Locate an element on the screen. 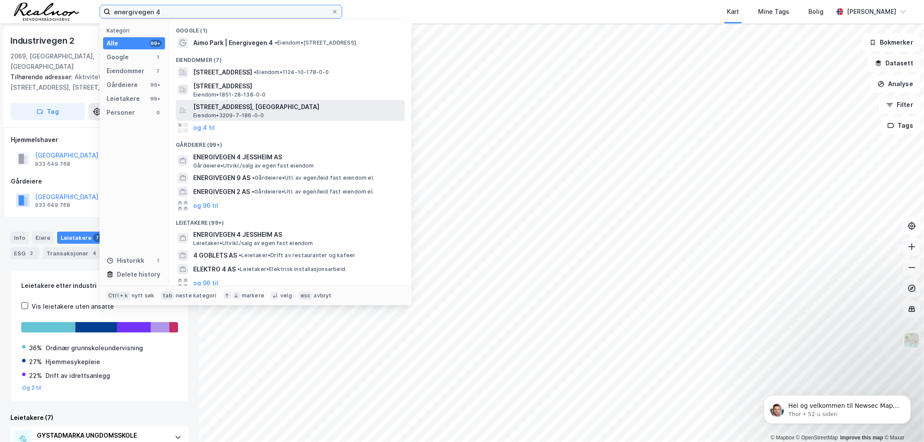  div: Alle is located at coordinates (112, 43).